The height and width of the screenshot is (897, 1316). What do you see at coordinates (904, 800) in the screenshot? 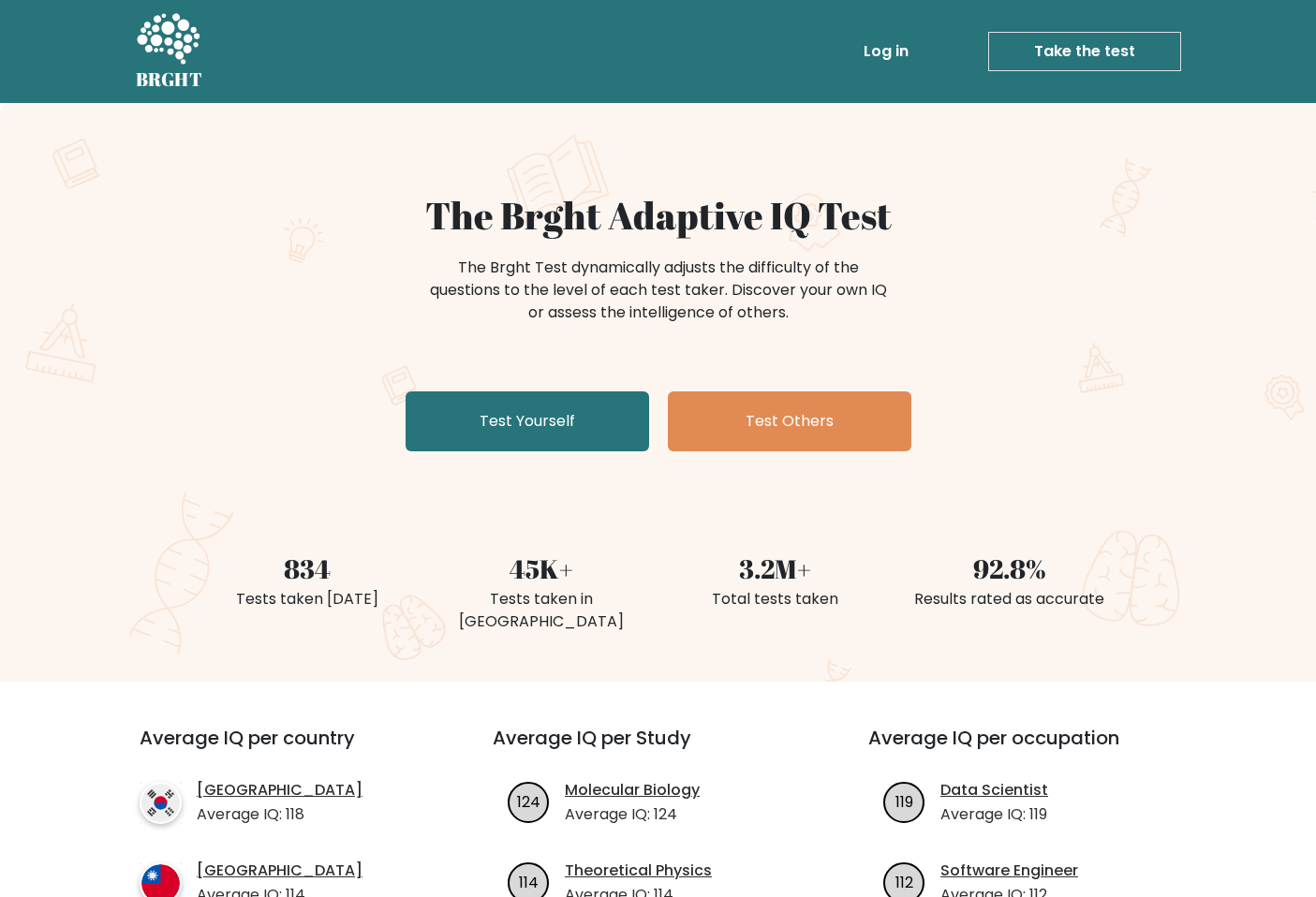
I see `text: 119` at bounding box center [904, 800].